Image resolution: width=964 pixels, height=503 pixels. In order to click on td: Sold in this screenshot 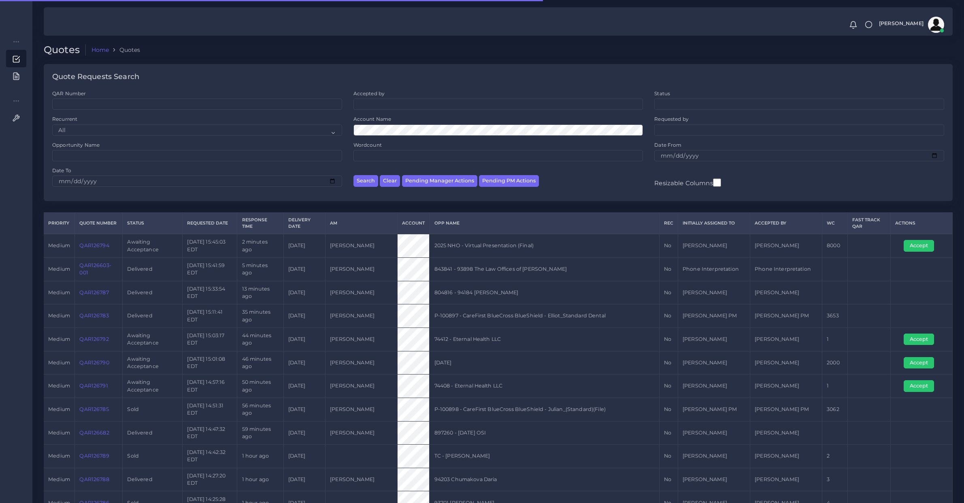, I will do `click(153, 456)`.